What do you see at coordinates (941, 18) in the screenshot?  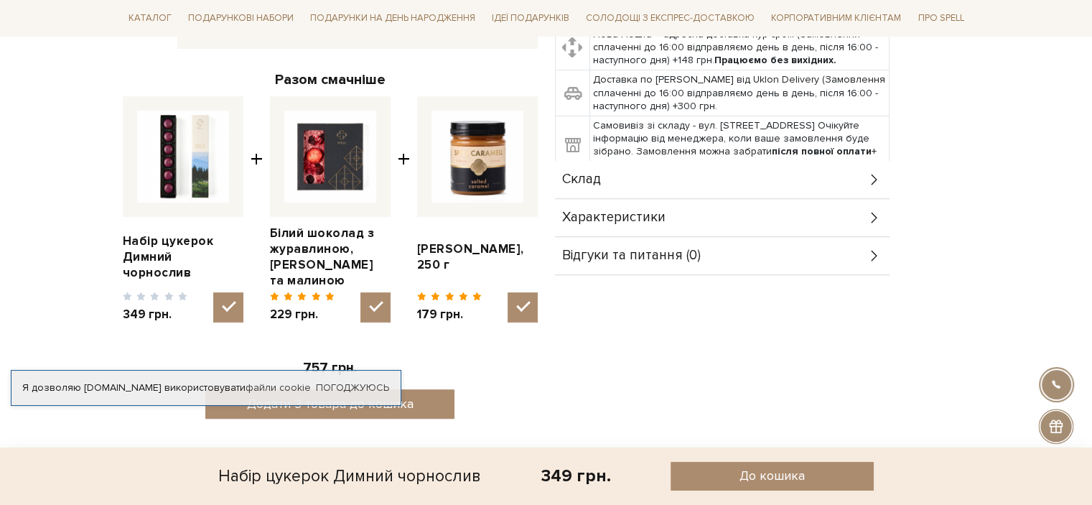 I see `a: Про Spell` at bounding box center [941, 18].